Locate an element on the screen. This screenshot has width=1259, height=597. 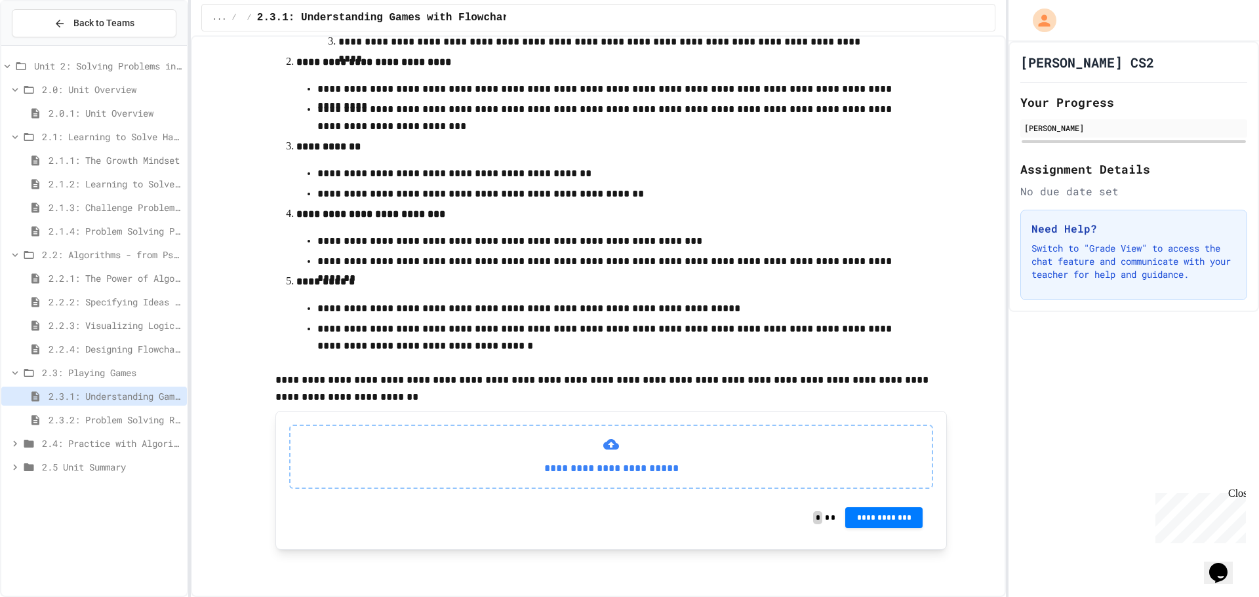
span: 2.2.3: Visualizing Logic with Flowcharts is located at coordinates (115, 325).